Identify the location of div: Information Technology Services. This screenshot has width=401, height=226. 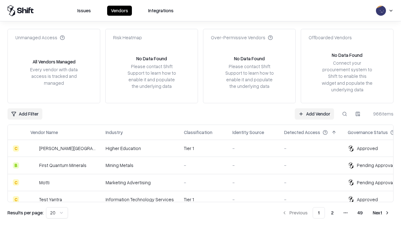
(140, 199).